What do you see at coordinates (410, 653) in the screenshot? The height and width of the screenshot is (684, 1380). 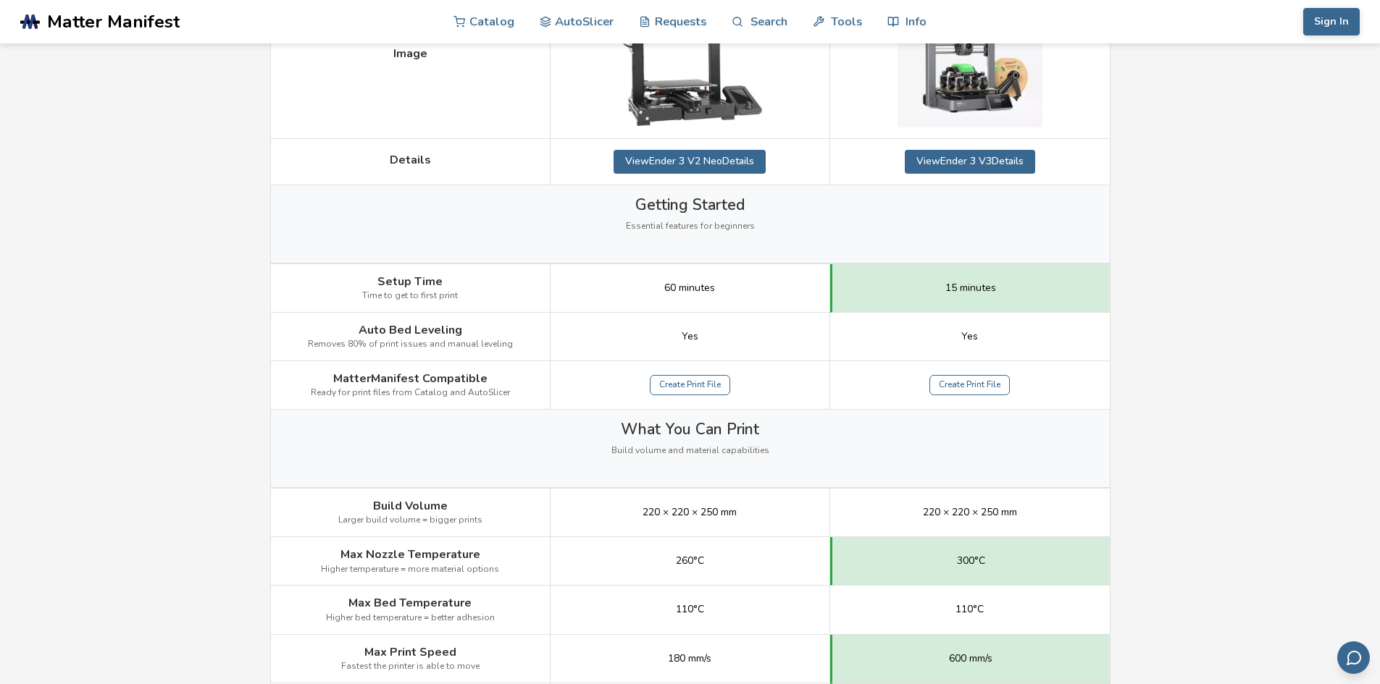 I see `span: Max Print Speed` at bounding box center [410, 653].